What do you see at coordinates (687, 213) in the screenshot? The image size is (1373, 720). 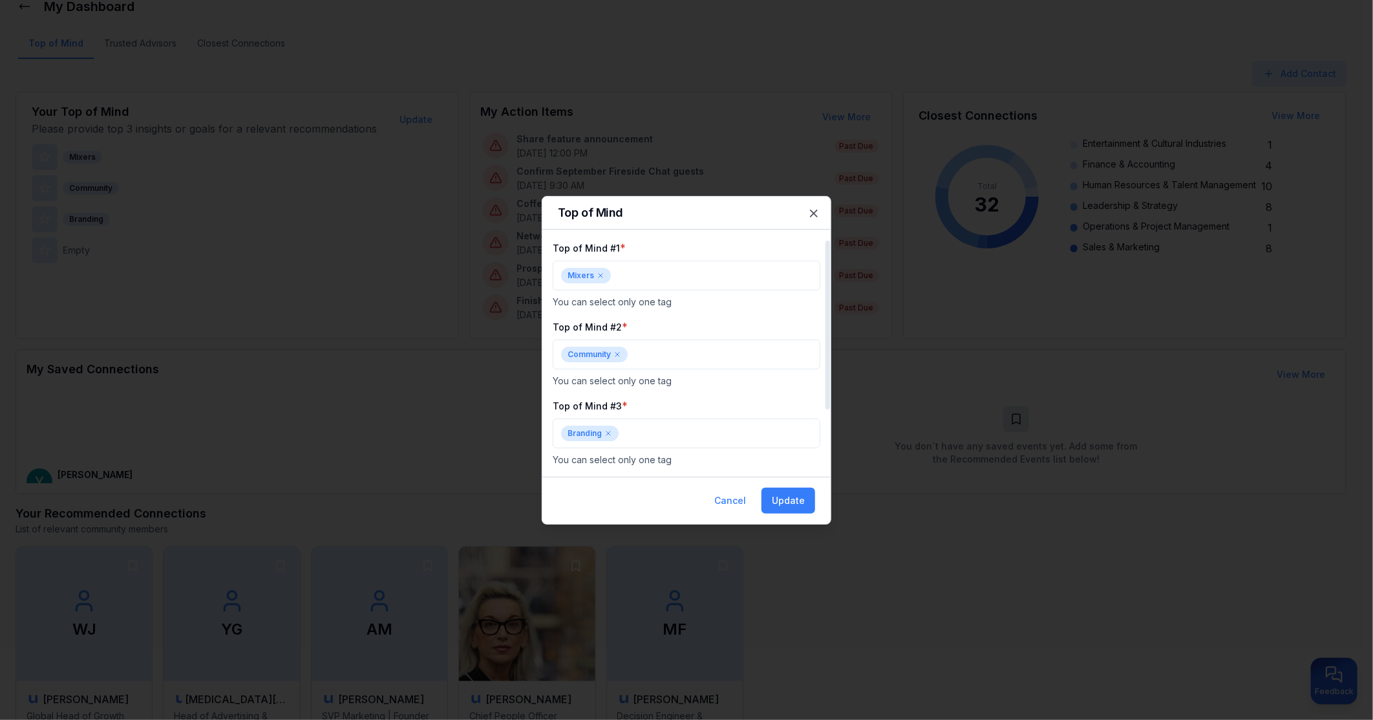 I see `h2: Top of Mind` at bounding box center [687, 213].